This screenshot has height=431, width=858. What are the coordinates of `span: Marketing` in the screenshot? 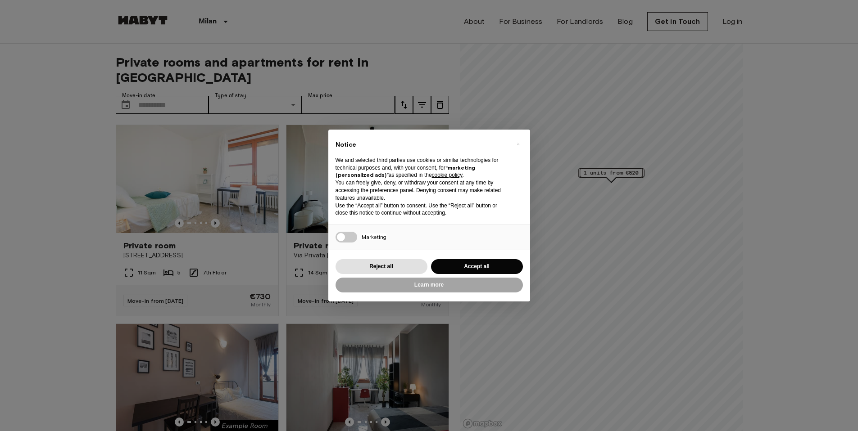 It's located at (374, 237).